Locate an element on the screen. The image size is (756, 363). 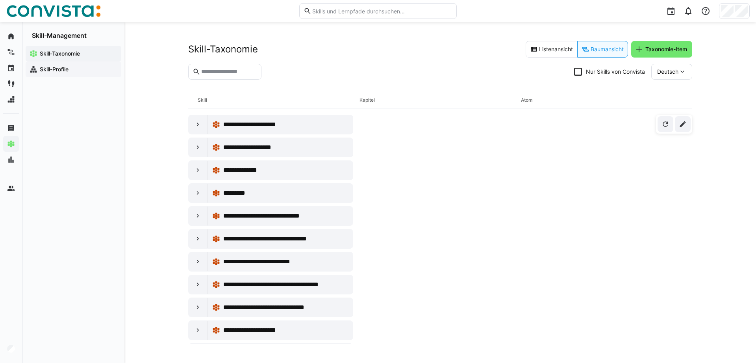
div: Kapitel is located at coordinates (440, 100).